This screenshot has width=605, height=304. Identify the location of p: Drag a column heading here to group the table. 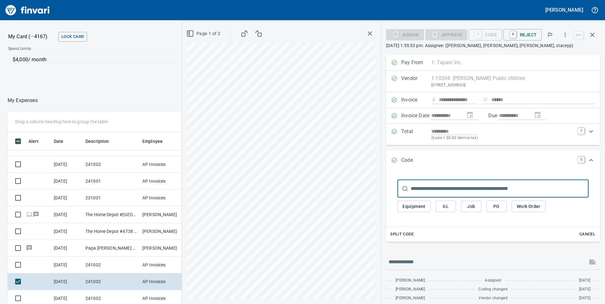
(61, 122).